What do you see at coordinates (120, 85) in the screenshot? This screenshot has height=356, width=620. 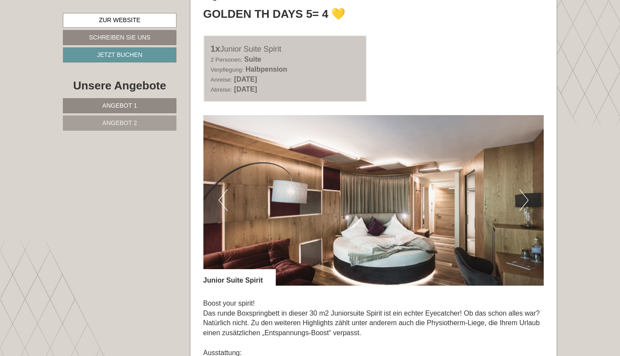 I see `div: Unsere Angebote` at bounding box center [120, 85].